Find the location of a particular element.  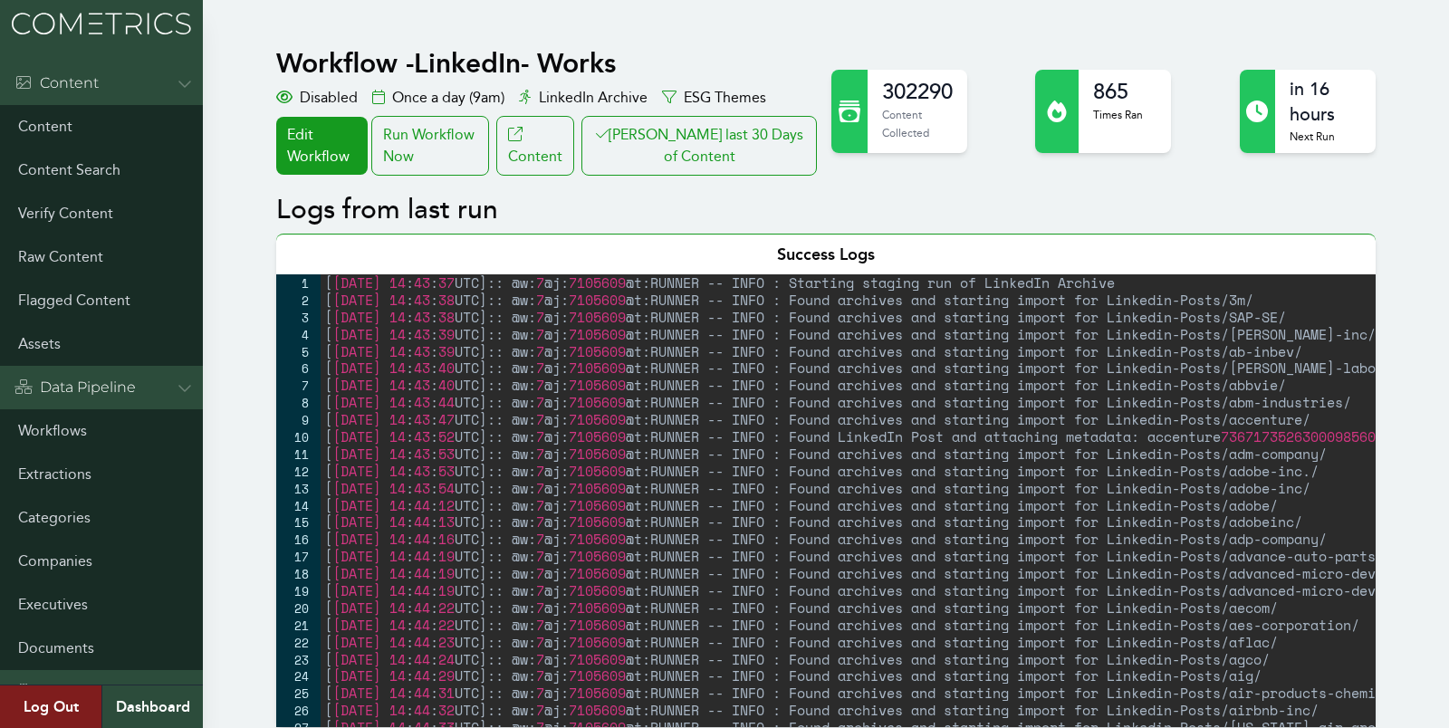

div: 19 is located at coordinates (298, 591).